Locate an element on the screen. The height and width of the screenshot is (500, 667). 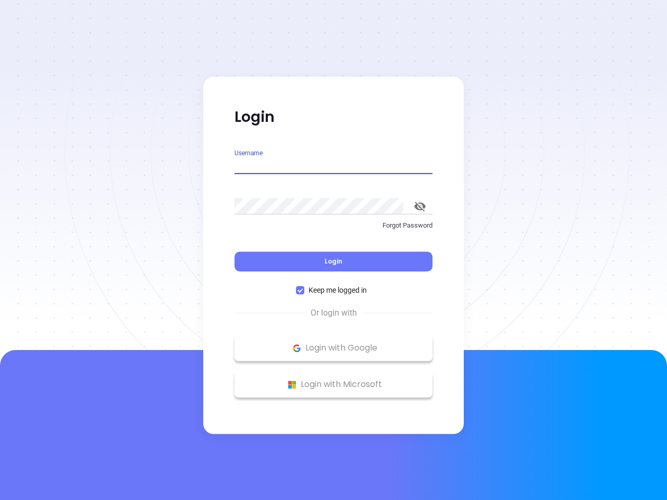
label: Username is located at coordinates (248, 153).